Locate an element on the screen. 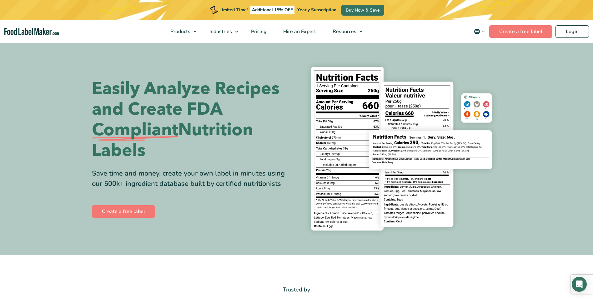  a: Hire an Expert is located at coordinates (299, 32).